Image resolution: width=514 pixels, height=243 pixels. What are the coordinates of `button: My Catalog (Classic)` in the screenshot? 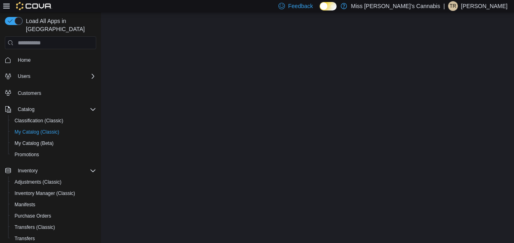 It's located at (54, 132).